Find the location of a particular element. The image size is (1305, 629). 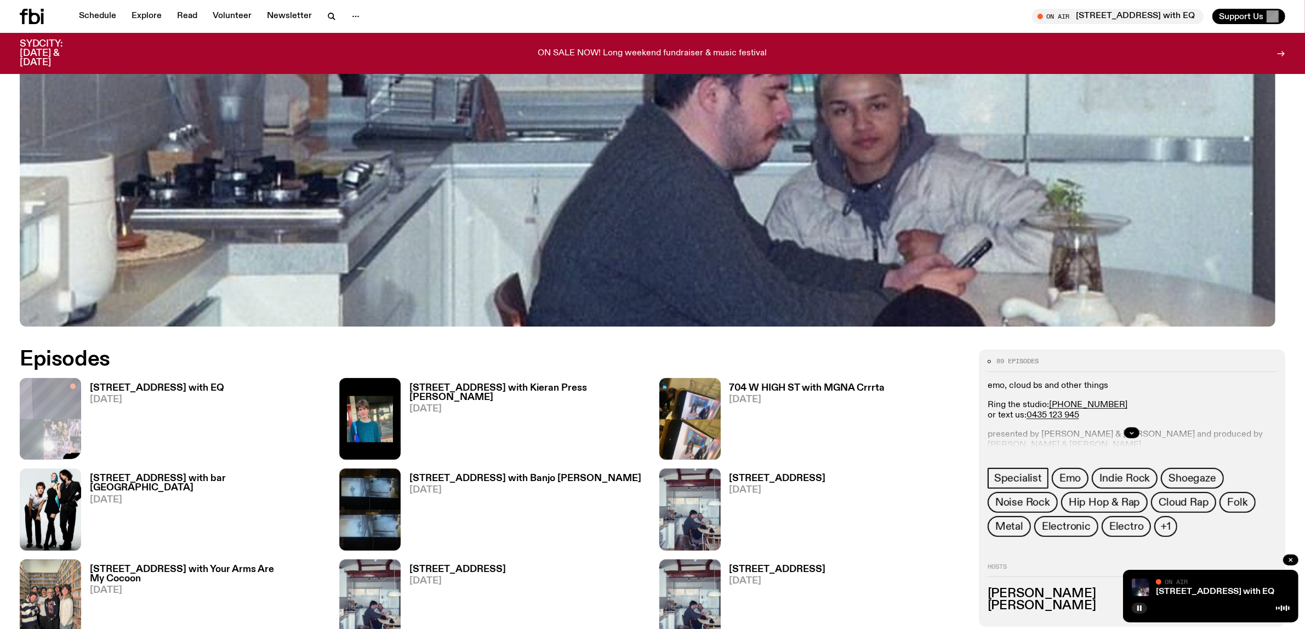

a: 0435 123 945 is located at coordinates (1053, 415).